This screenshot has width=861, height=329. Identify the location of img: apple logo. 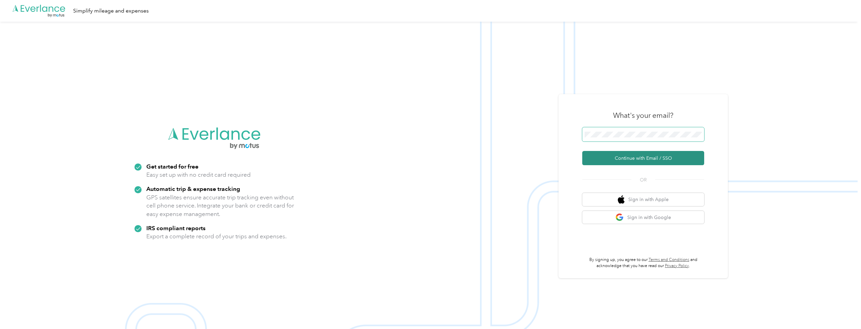
(622, 200).